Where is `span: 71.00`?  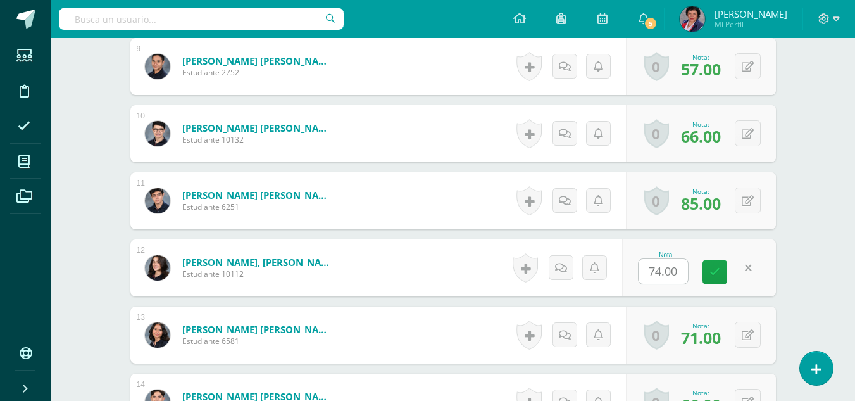 span: 71.00 is located at coordinates (701, 337).